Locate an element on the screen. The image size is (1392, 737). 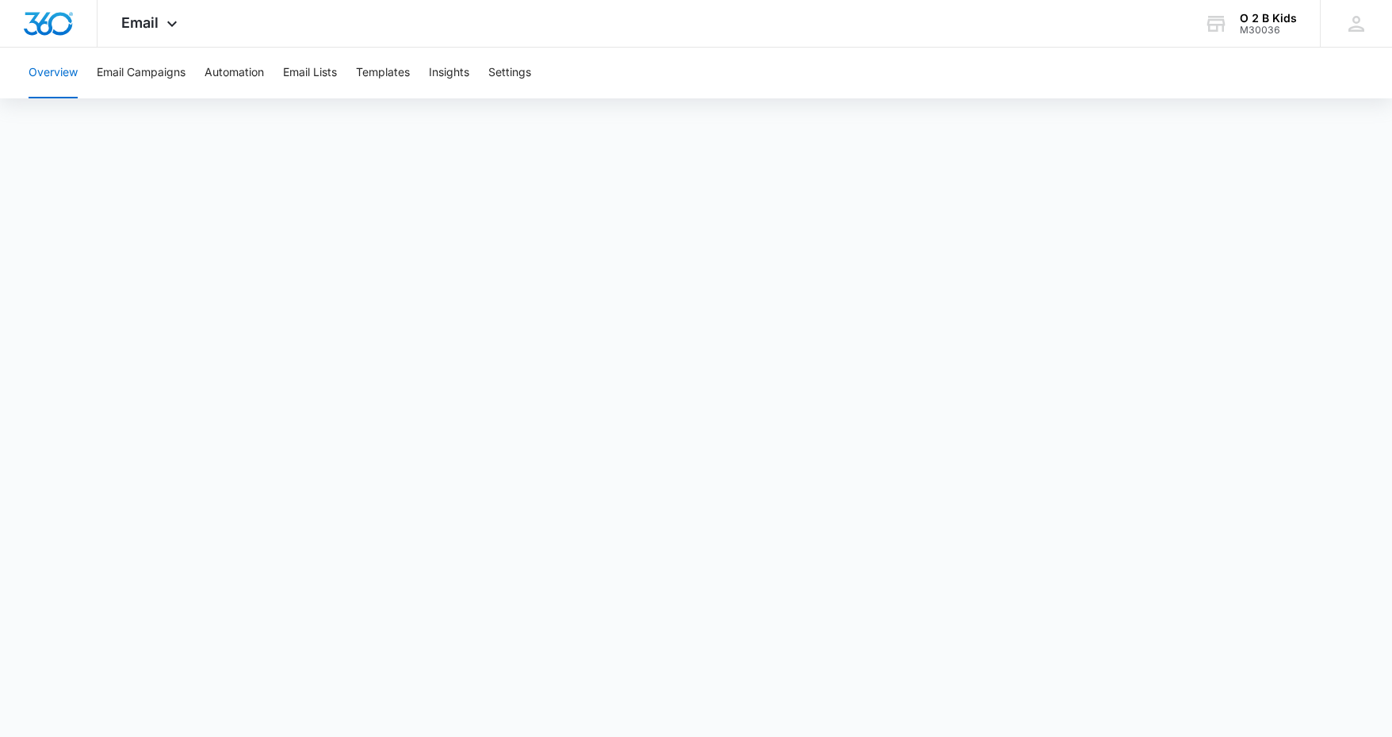
button: Email Campaigns is located at coordinates (141, 73).